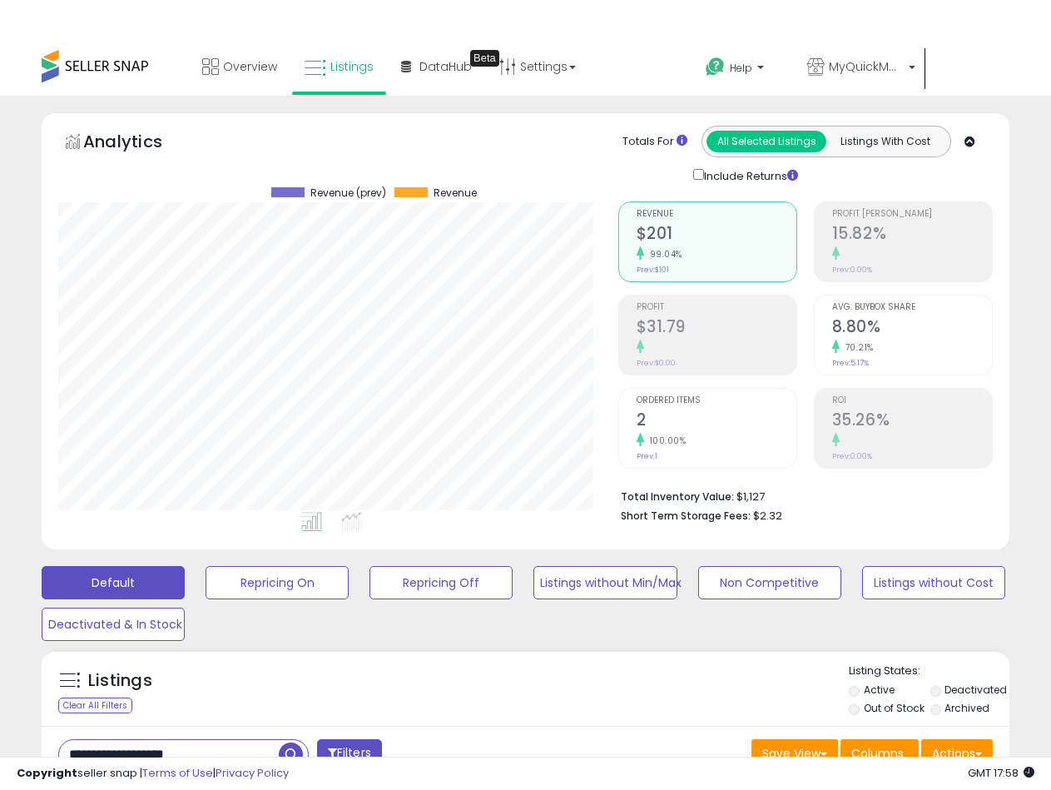 This screenshot has width=1051, height=790. Describe the element at coordinates (716, 235) in the screenshot. I see `h2: $201` at that location.